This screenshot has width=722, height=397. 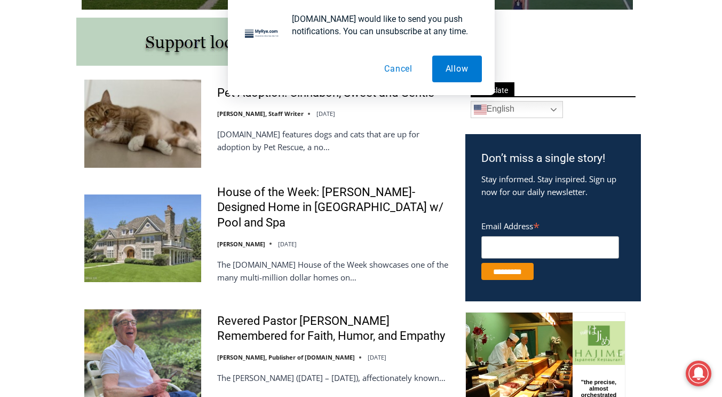 What do you see at coordinates (143, 353) in the screenshot?
I see `img: Revered Pastor Donald Poole Jr. Remembered for Faith, Humor, and Empathy` at bounding box center [143, 353].